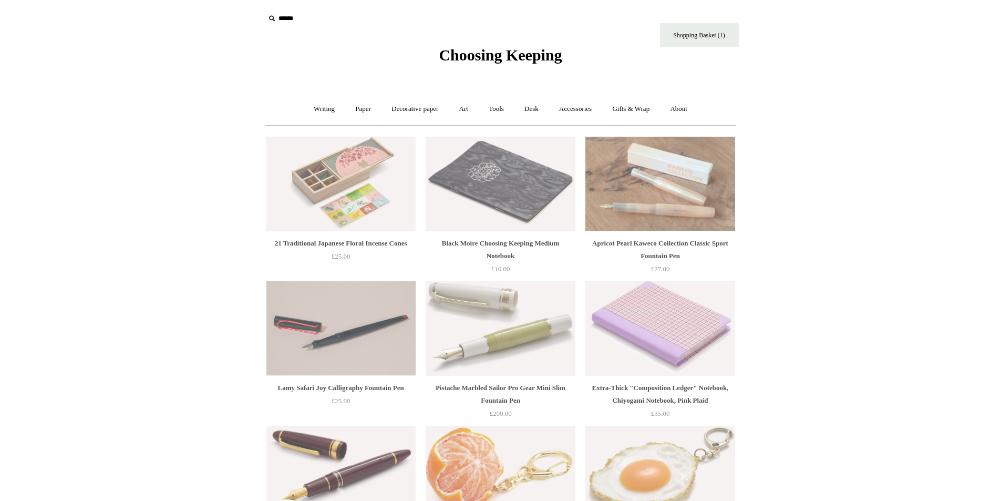 This screenshot has width=1001, height=501. I want to click on a: Black Moire Choosing Keeping Medium Notebook £10.00, so click(500, 259).